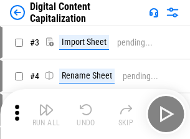 This screenshot has height=139, width=190. What do you see at coordinates (34, 76) in the screenshot?
I see `span: # 4` at bounding box center [34, 76].